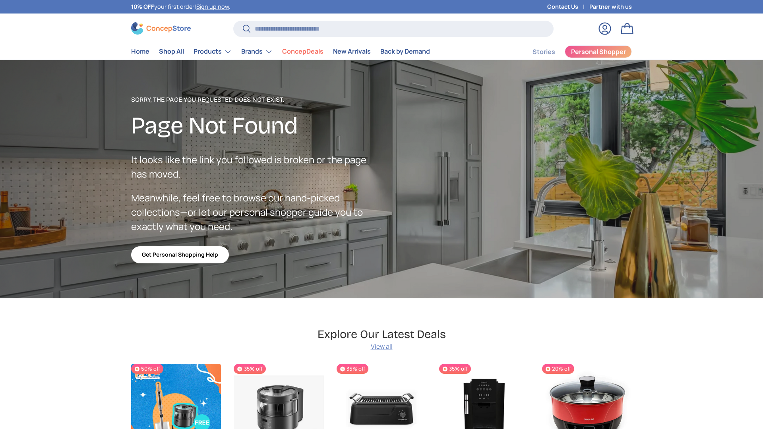  What do you see at coordinates (147, 369) in the screenshot?
I see `span: 50% off` at bounding box center [147, 369].